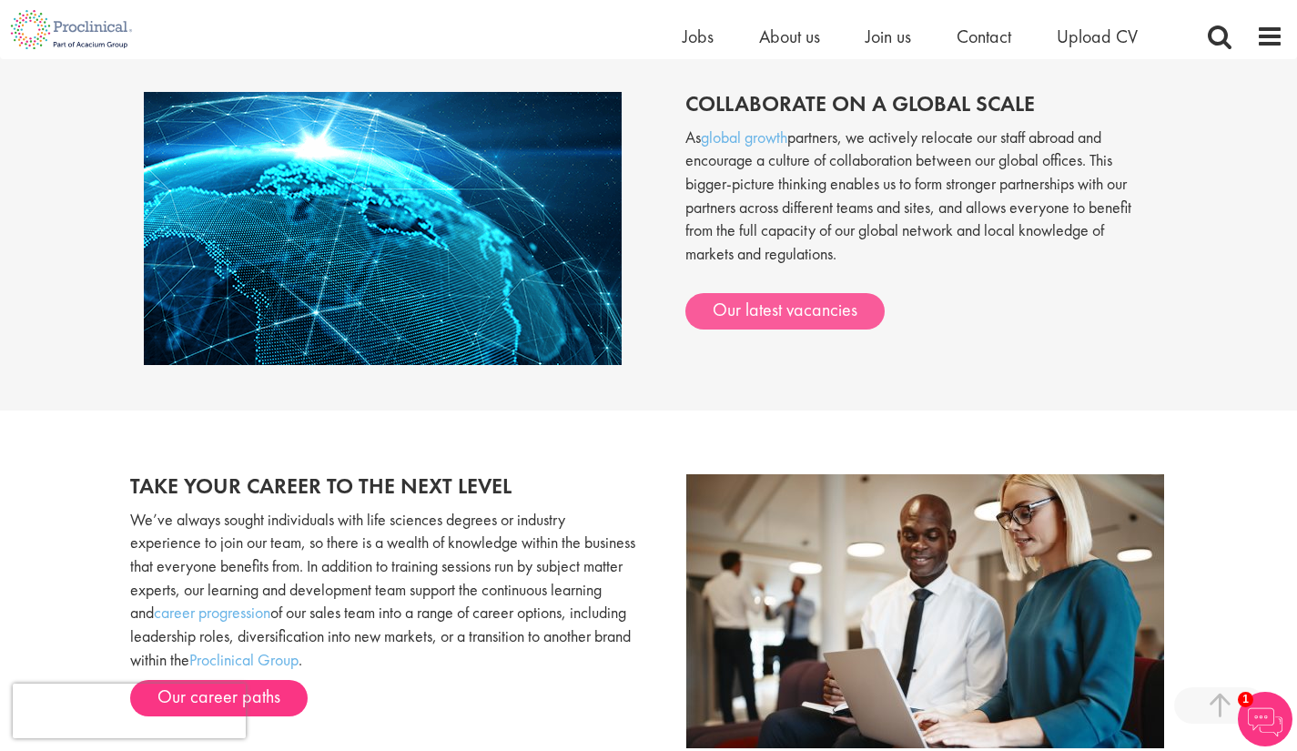 The image size is (1297, 751). What do you see at coordinates (984, 36) in the screenshot?
I see `a: Contact` at bounding box center [984, 36].